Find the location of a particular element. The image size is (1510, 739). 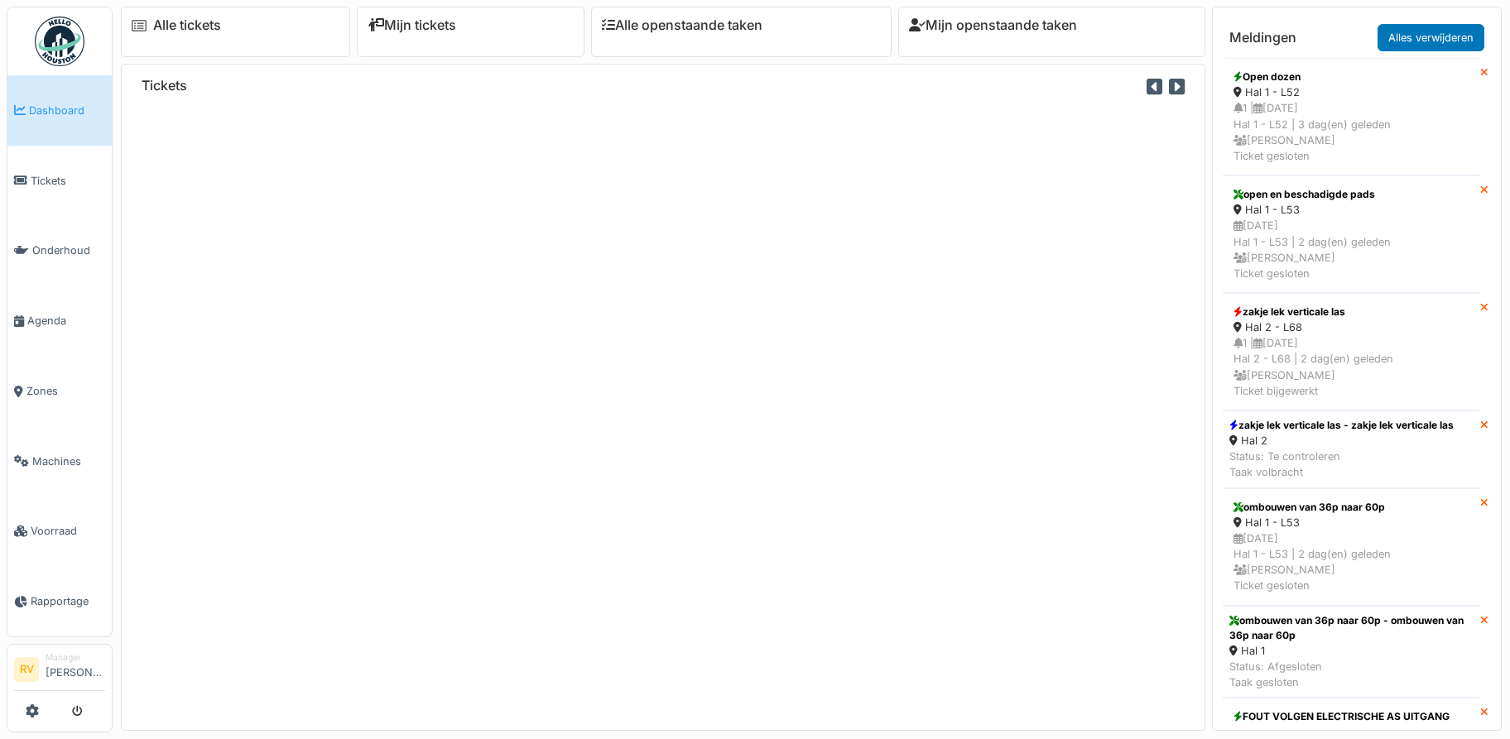

span: Tickets is located at coordinates (68, 180).